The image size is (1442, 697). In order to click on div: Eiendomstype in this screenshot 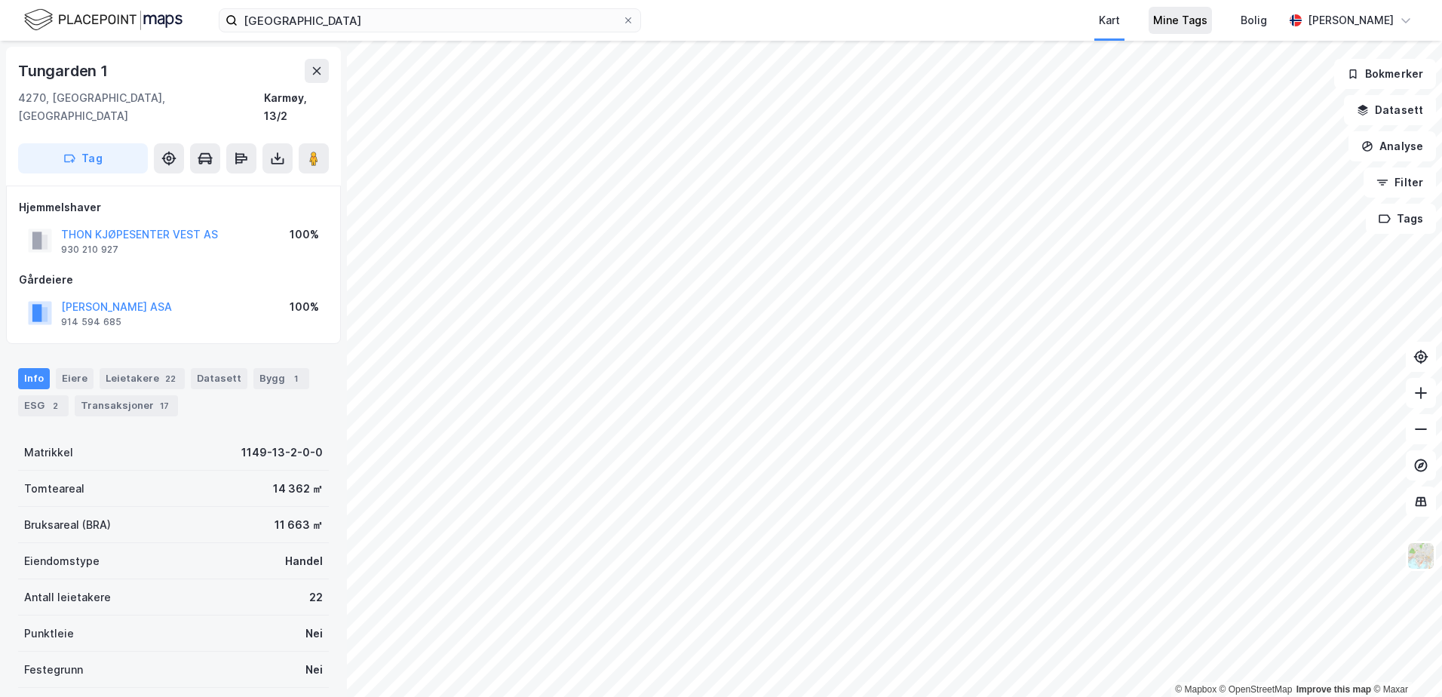, I will do `click(62, 561)`.